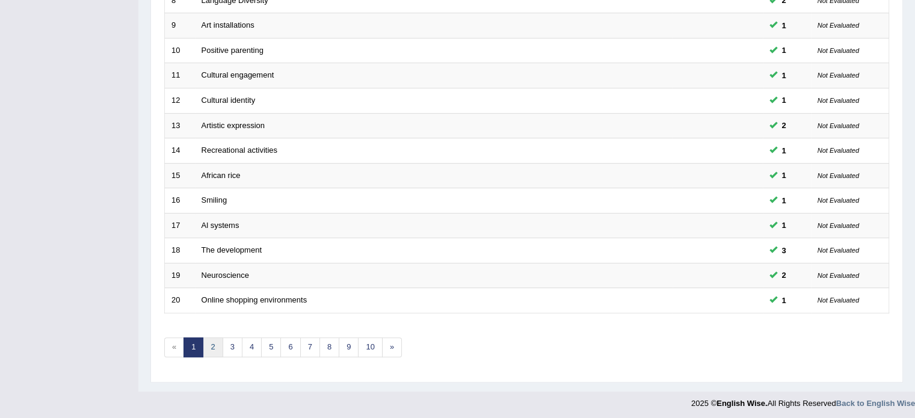 The height and width of the screenshot is (418, 915). I want to click on td: 19, so click(180, 276).